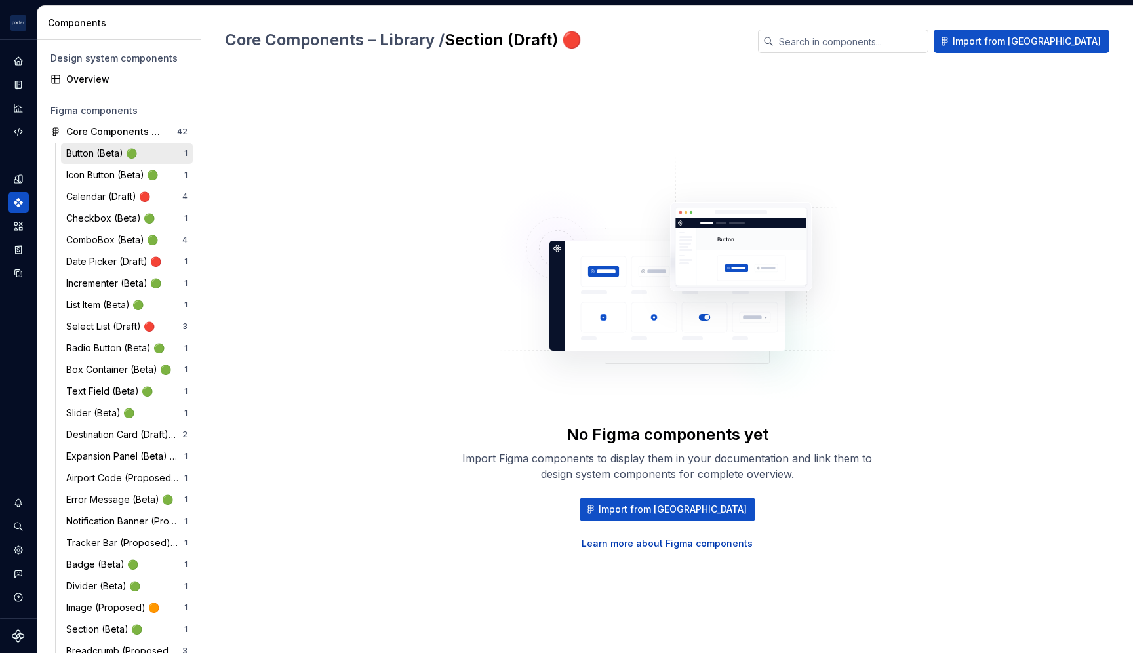 This screenshot has height=653, width=1133. Describe the element at coordinates (127, 305) in the screenshot. I see `a: List Item (Beta) 🟢1` at that location.